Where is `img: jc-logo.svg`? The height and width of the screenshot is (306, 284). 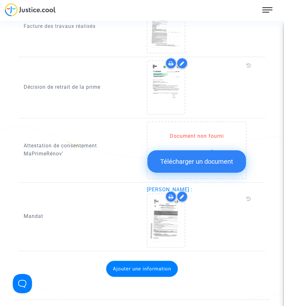
img: jc-logo.svg is located at coordinates (30, 10).